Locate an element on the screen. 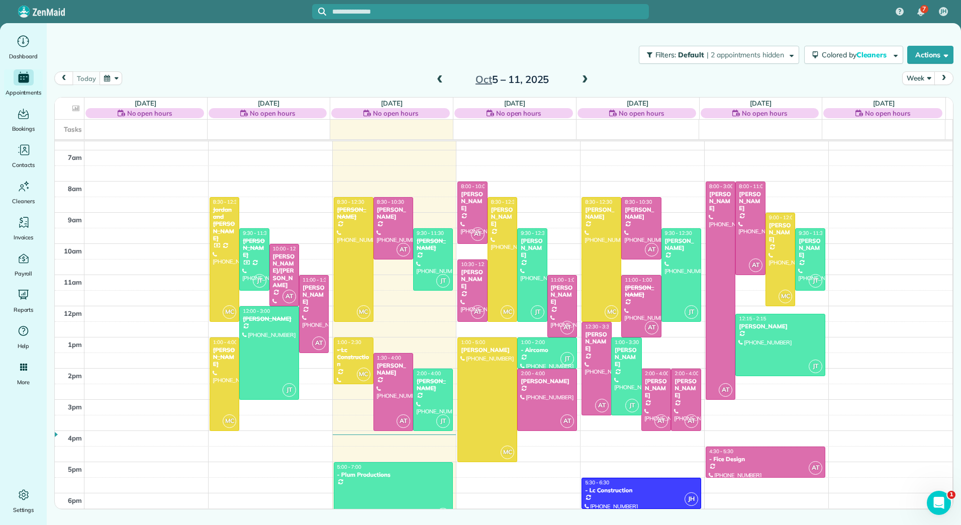 This screenshot has width=961, height=525. span: Appointments is located at coordinates (24, 92).